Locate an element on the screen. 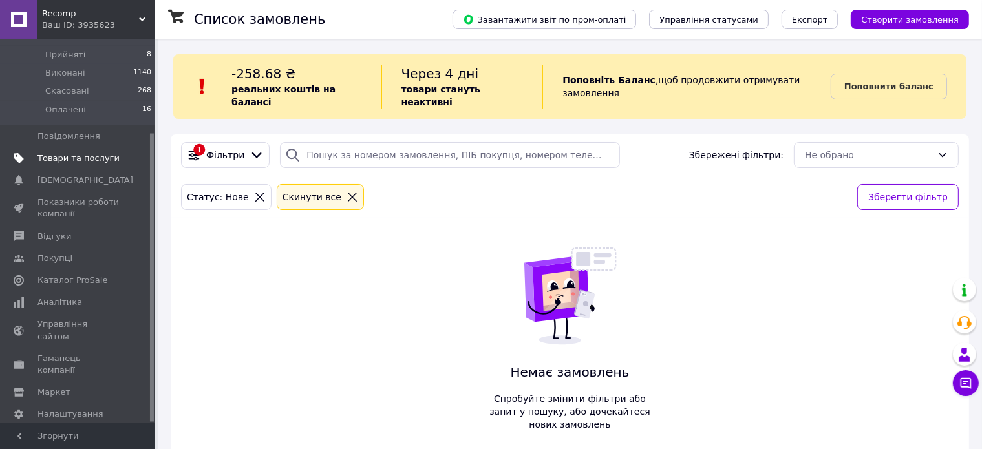 The width and height of the screenshot is (982, 449). b: реальних коштів на балансі is located at coordinates (283, 96).